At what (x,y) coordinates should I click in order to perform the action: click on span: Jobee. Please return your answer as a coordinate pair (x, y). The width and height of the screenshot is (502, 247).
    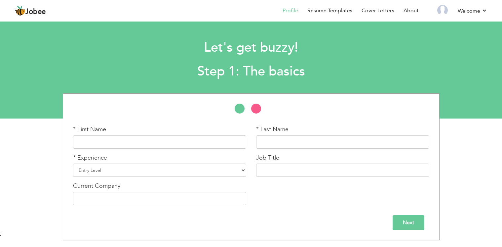
    Looking at the image, I should click on (36, 12).